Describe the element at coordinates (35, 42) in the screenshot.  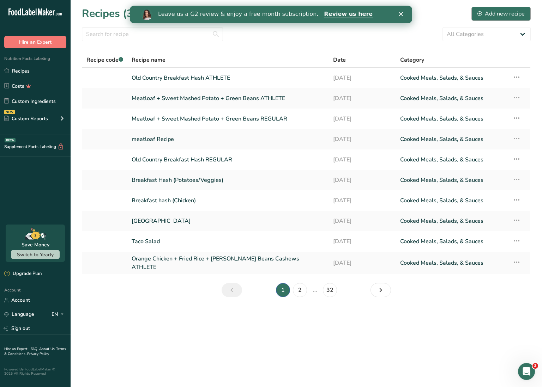
I see `button: Hire an Expert` at that location.